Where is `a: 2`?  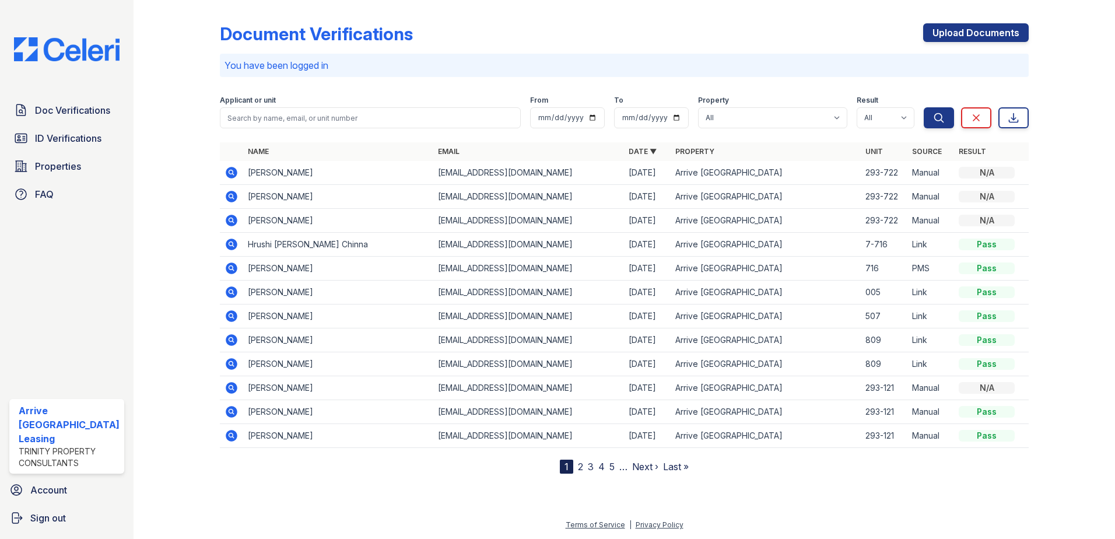 a: 2 is located at coordinates (580, 466).